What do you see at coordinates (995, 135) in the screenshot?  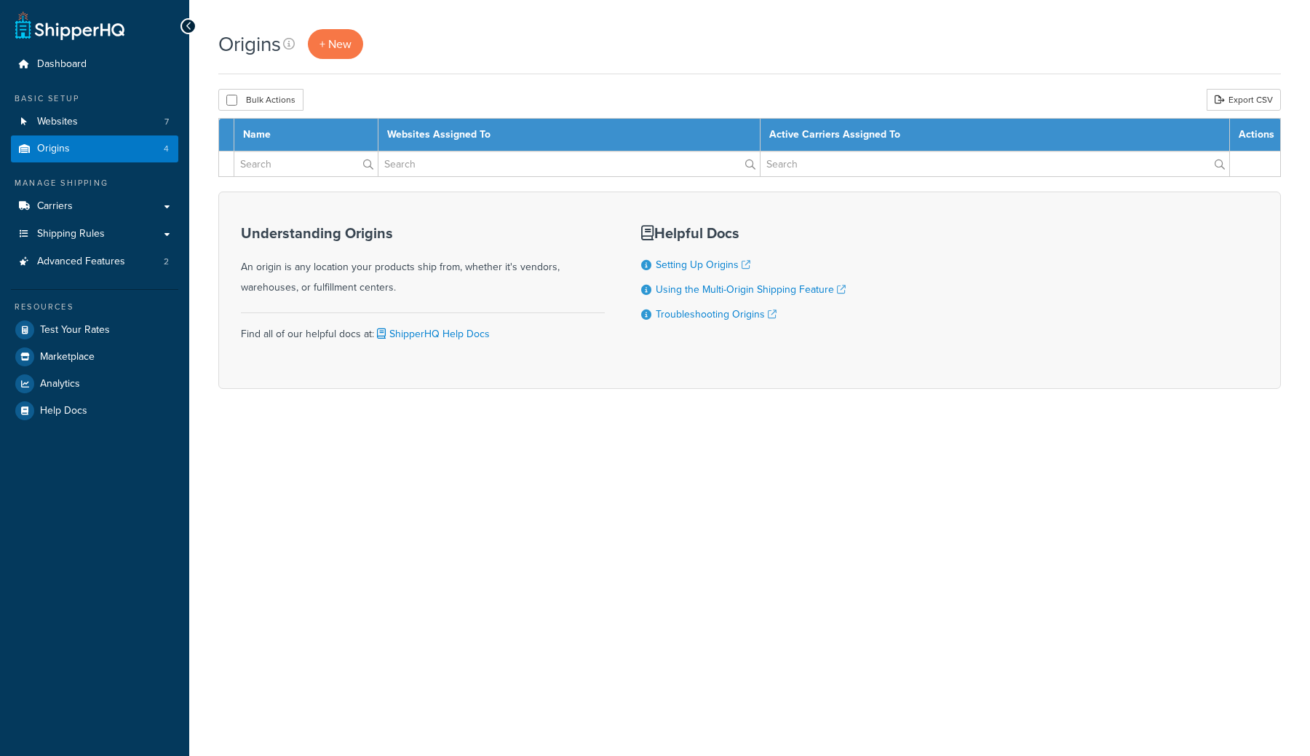 I see `th: Active Carriers Assigned To` at bounding box center [995, 135].